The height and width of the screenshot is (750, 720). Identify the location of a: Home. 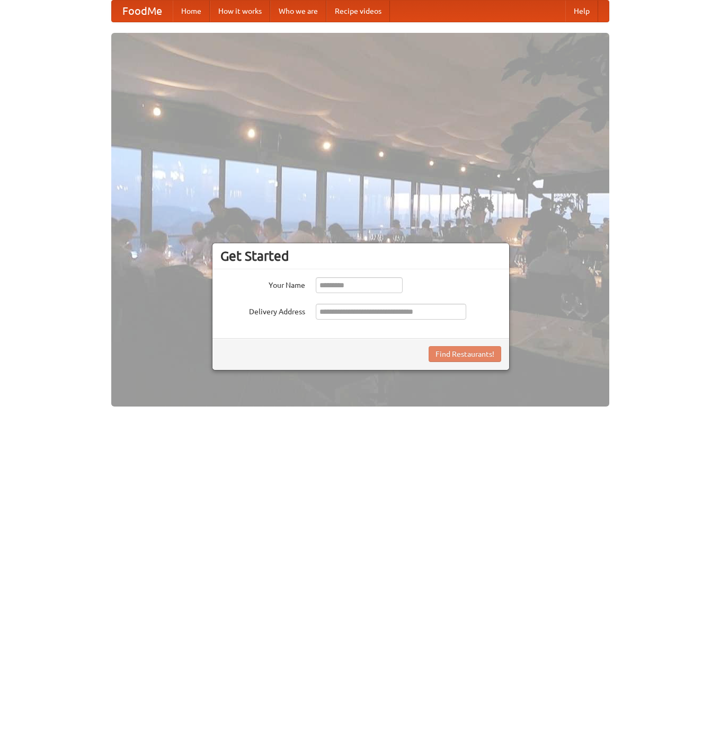
(191, 11).